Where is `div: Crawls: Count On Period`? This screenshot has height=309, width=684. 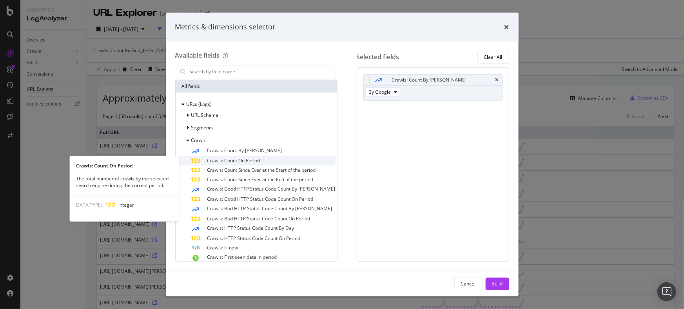
div: Crawls: Count On Period is located at coordinates (124, 166).